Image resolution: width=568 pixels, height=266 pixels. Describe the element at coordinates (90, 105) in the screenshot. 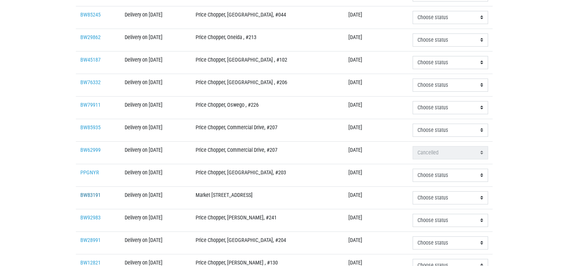

I see `a: BW79911` at that location.